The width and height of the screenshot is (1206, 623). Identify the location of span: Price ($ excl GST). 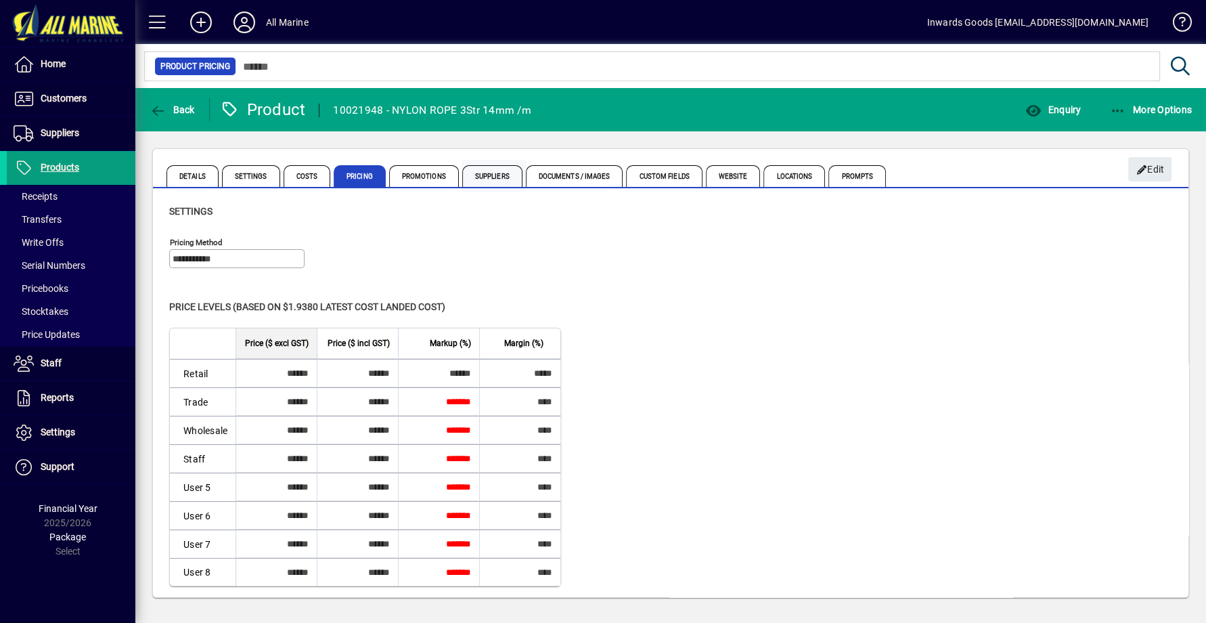
(277, 343).